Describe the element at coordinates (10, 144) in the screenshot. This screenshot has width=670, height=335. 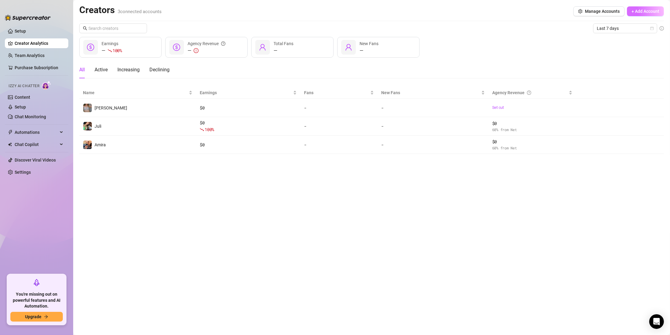
I see `img: Chat Copilot` at that location.